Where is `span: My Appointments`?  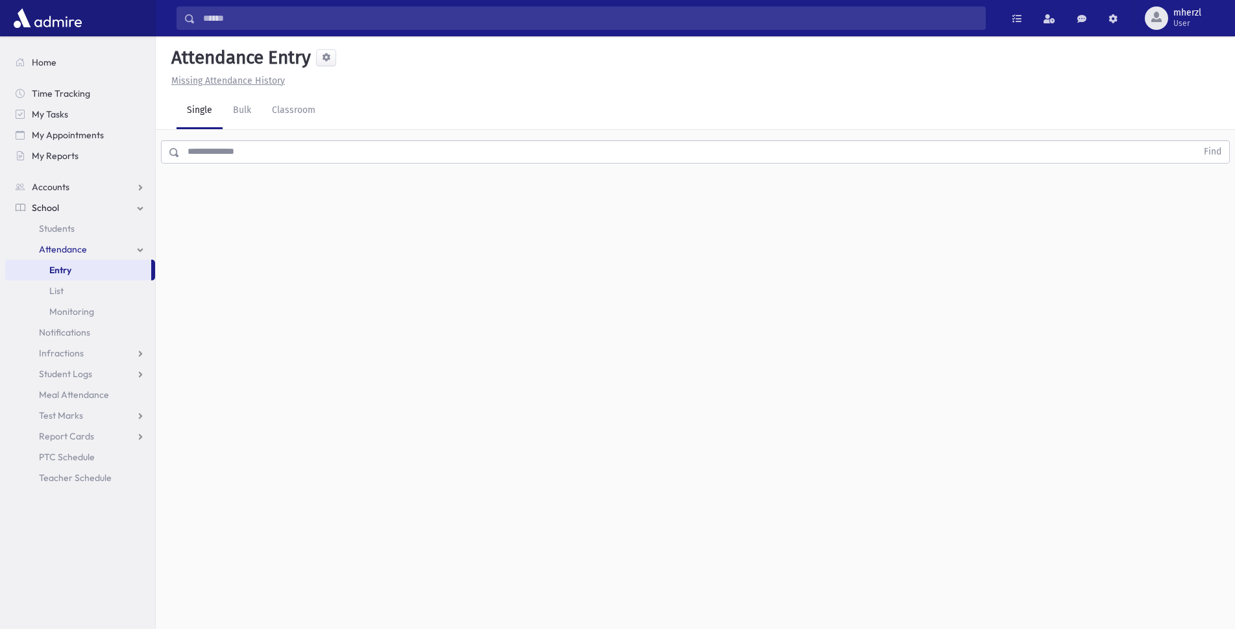
span: My Appointments is located at coordinates (68, 135).